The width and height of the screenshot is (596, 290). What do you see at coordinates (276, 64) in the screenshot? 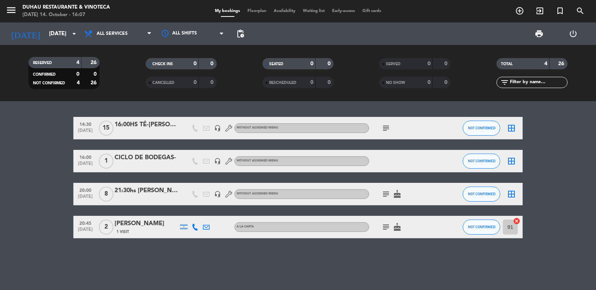
I see `span: SEATED` at bounding box center [276, 64].